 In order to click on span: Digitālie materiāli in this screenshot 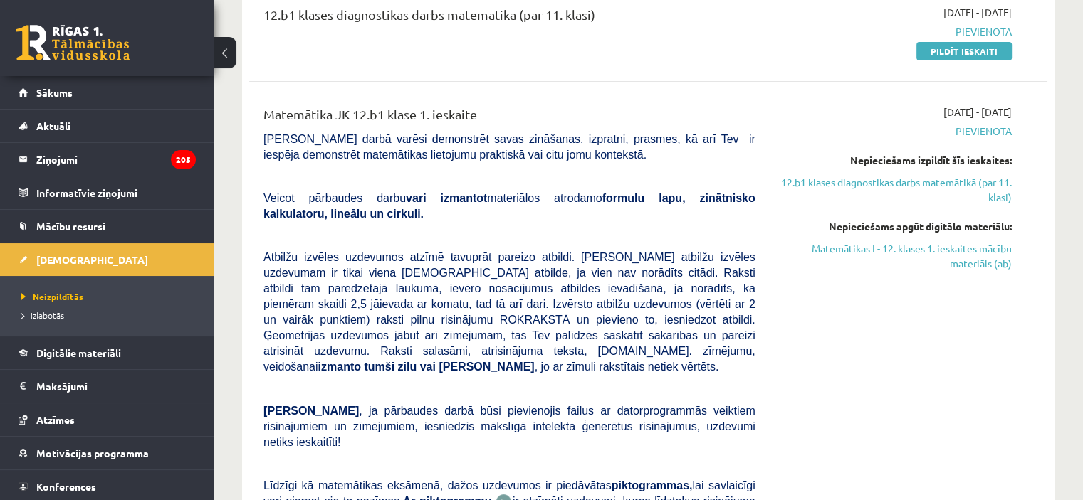, I will do `click(78, 353)`.